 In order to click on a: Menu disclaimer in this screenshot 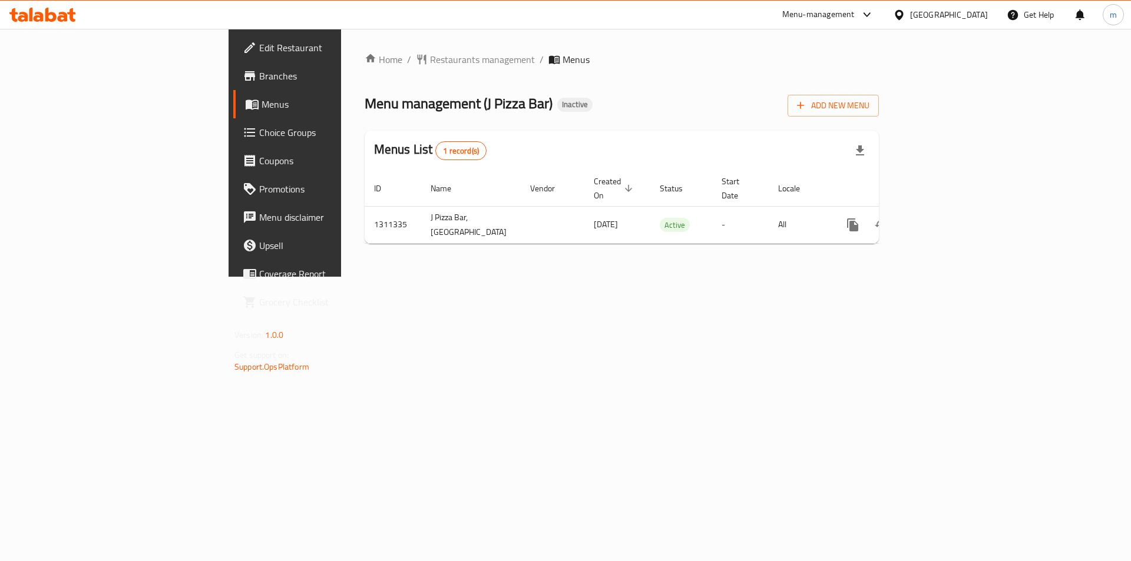, I will do `click(325, 217)`.